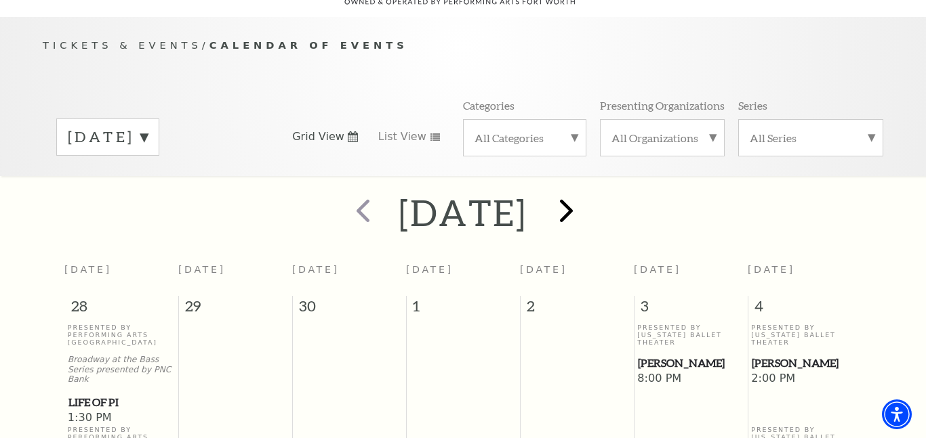 This screenshot has width=926, height=438. Describe the element at coordinates (121, 310) in the screenshot. I see `span: 28` at that location.